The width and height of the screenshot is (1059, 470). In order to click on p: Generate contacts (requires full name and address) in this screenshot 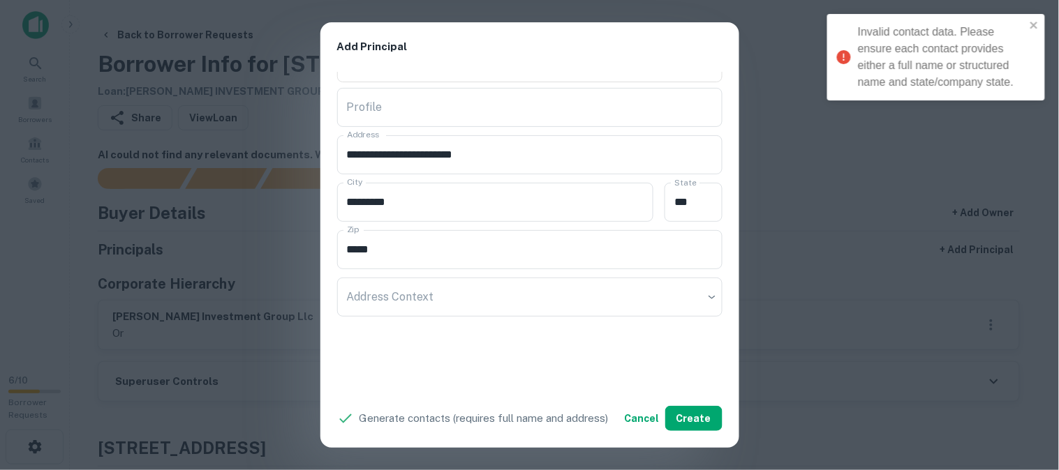, I will do `click(484, 419)`.